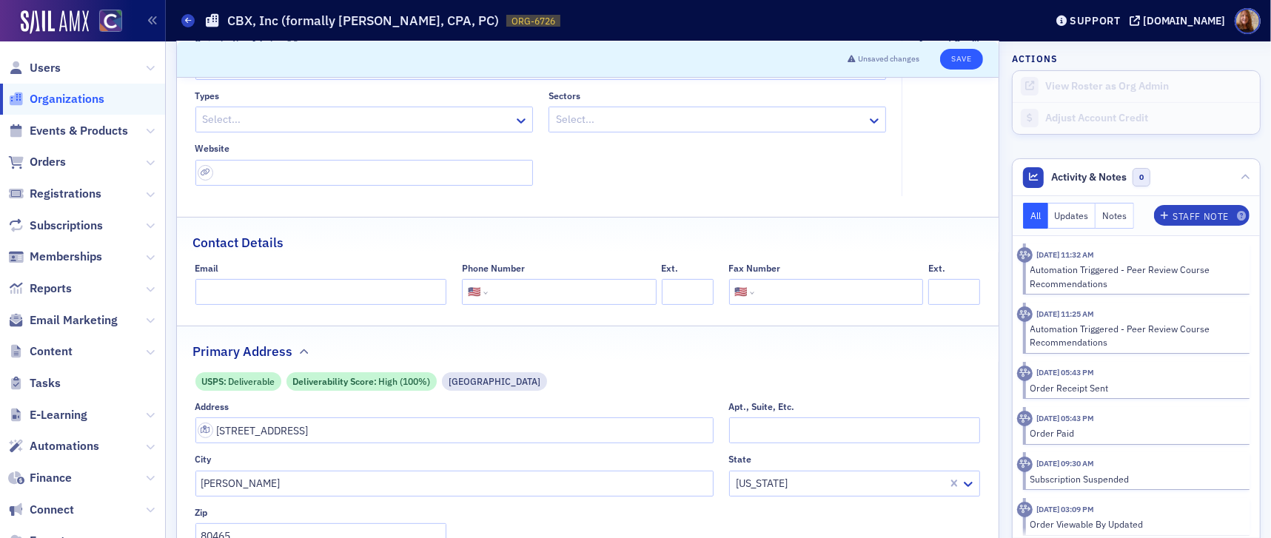 This screenshot has width=1271, height=538. What do you see at coordinates (215, 381) in the screenshot?
I see `span: USPS :` at bounding box center [215, 381].